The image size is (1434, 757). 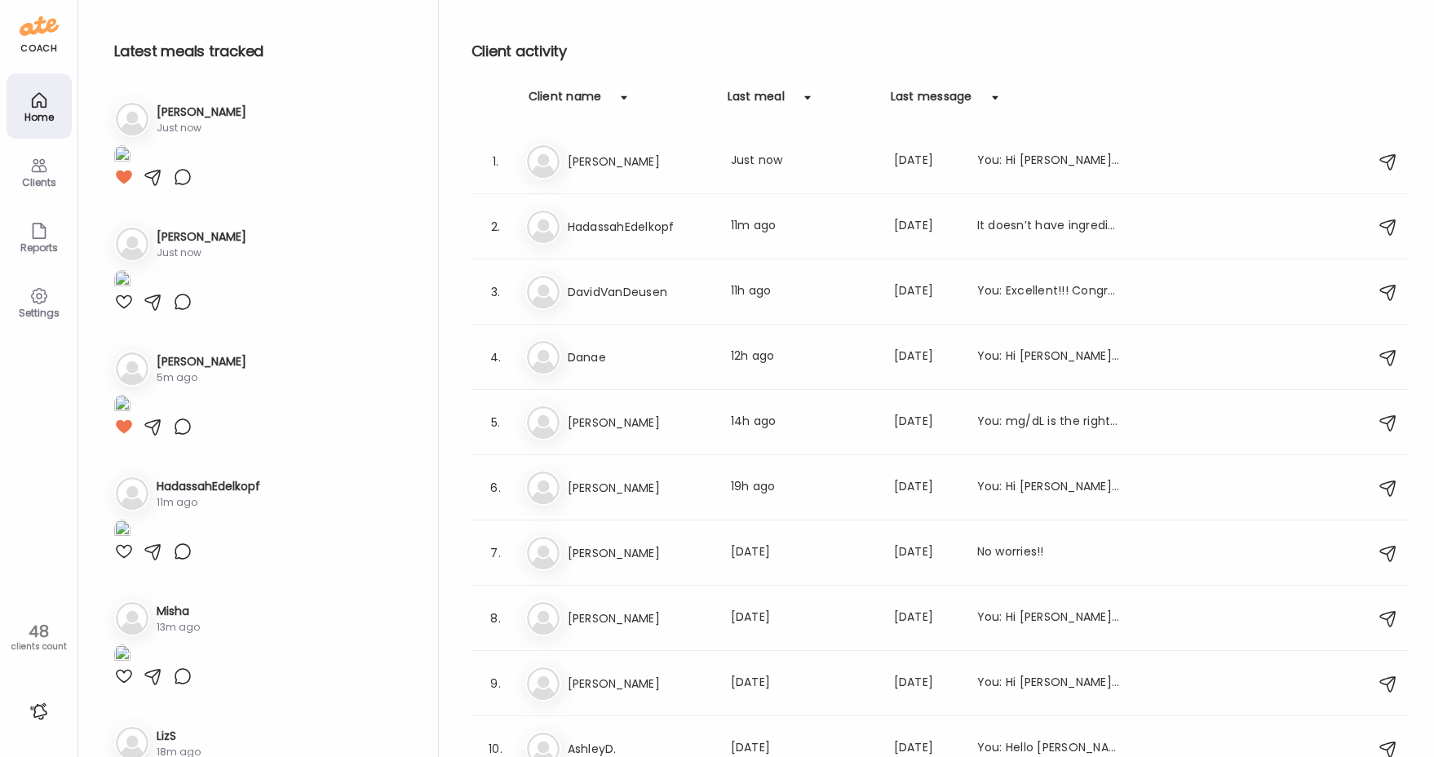 I want to click on div: 14h ago, so click(x=802, y=422).